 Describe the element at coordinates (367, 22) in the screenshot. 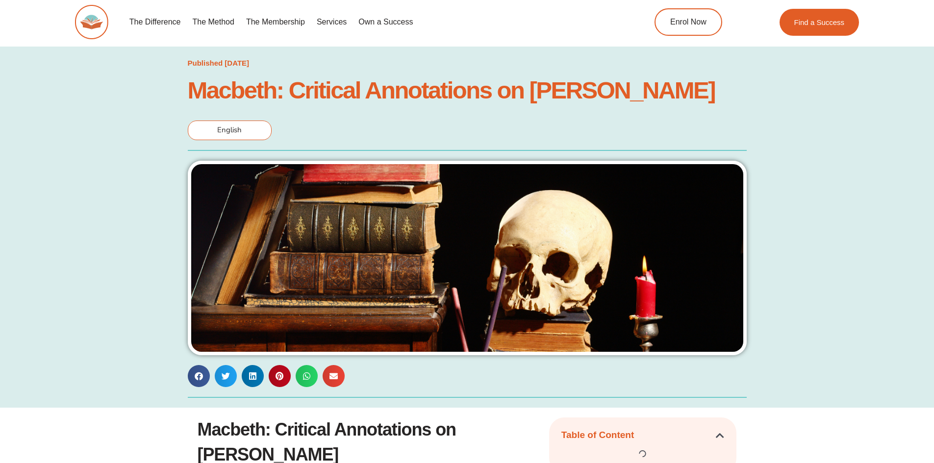

I see `nav: Menu` at that location.